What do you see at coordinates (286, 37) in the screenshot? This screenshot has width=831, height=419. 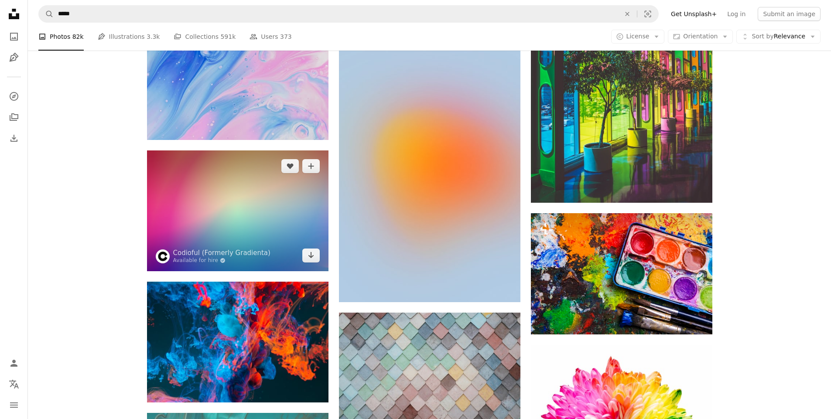 I see `span: 373` at bounding box center [286, 37].